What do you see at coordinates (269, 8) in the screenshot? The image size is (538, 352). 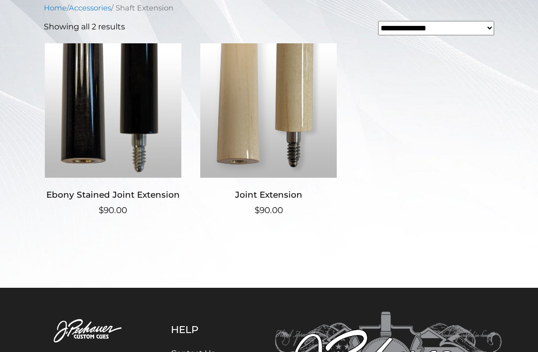 I see `nav: Breadcrumb` at bounding box center [269, 8].